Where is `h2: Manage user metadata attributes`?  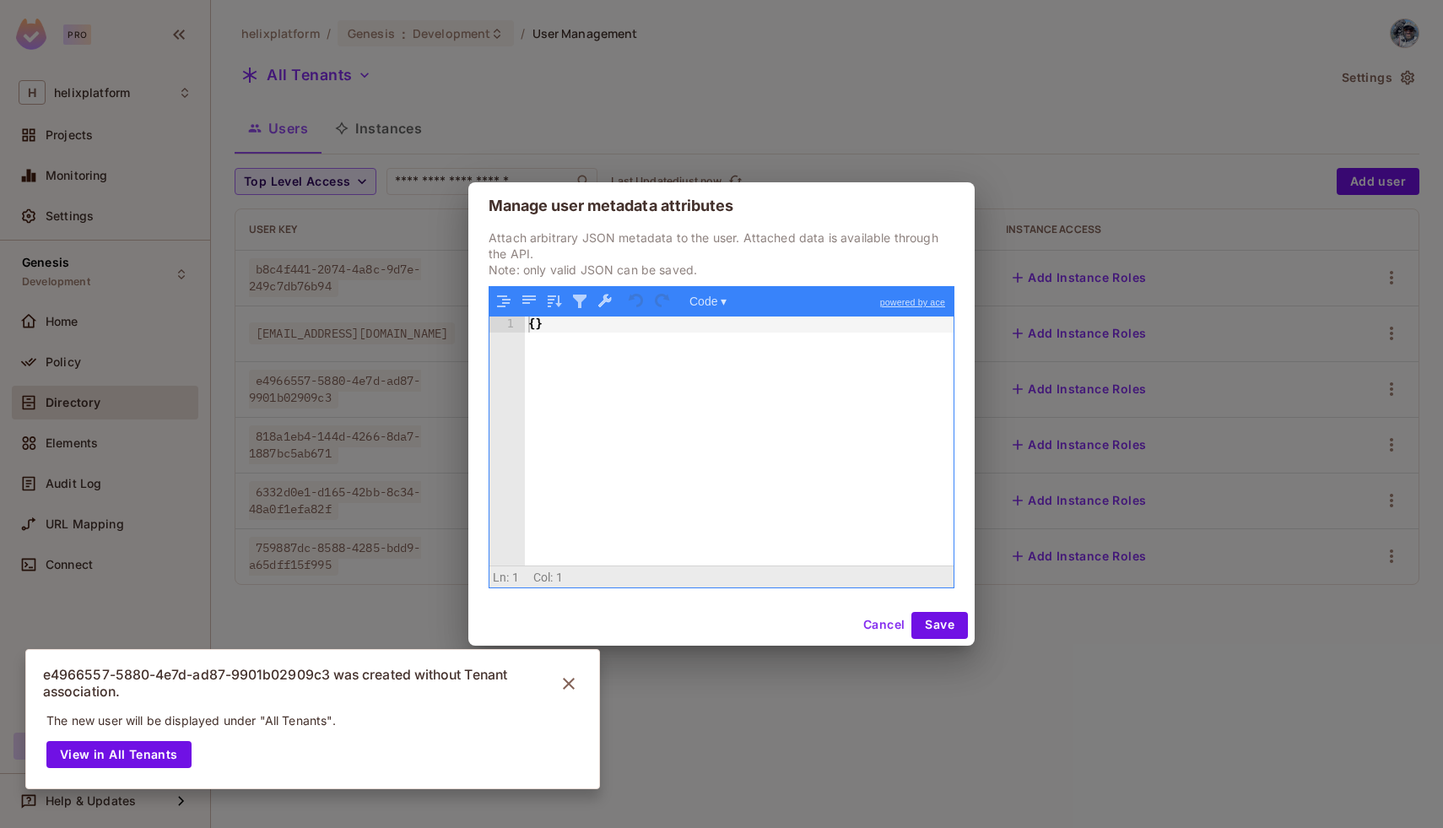
h2: Manage user metadata attributes is located at coordinates (722, 206).